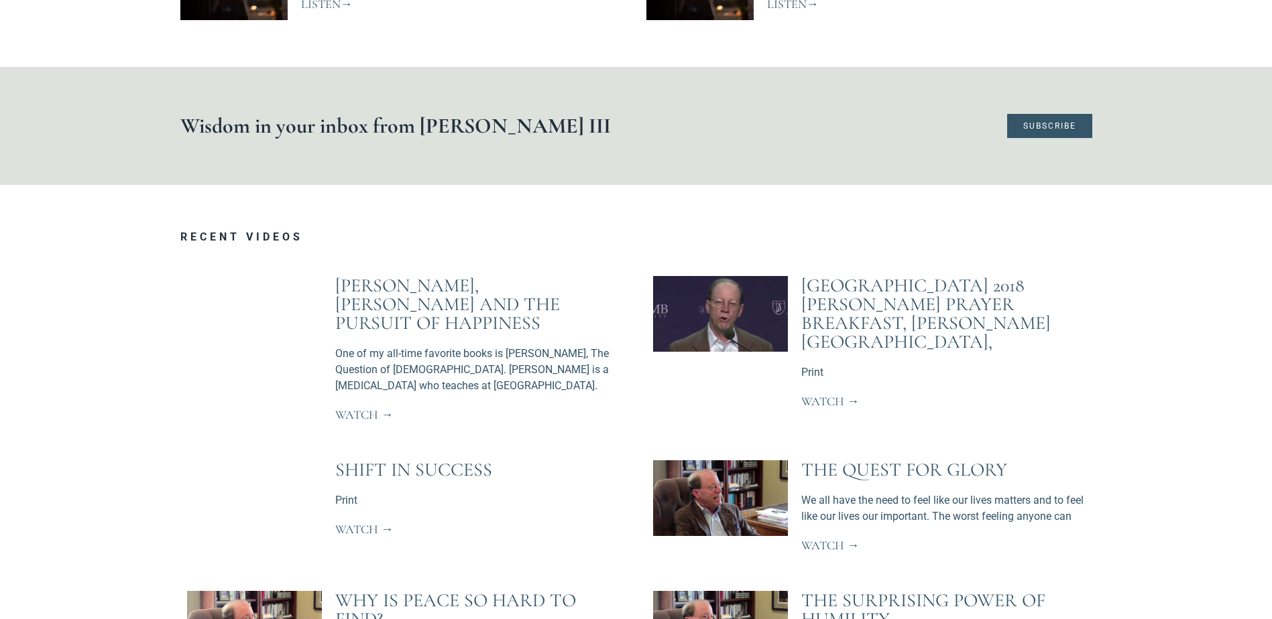 The image size is (1272, 619). What do you see at coordinates (477, 470) in the screenshot?
I see `div: Shift in Success` at bounding box center [477, 470].